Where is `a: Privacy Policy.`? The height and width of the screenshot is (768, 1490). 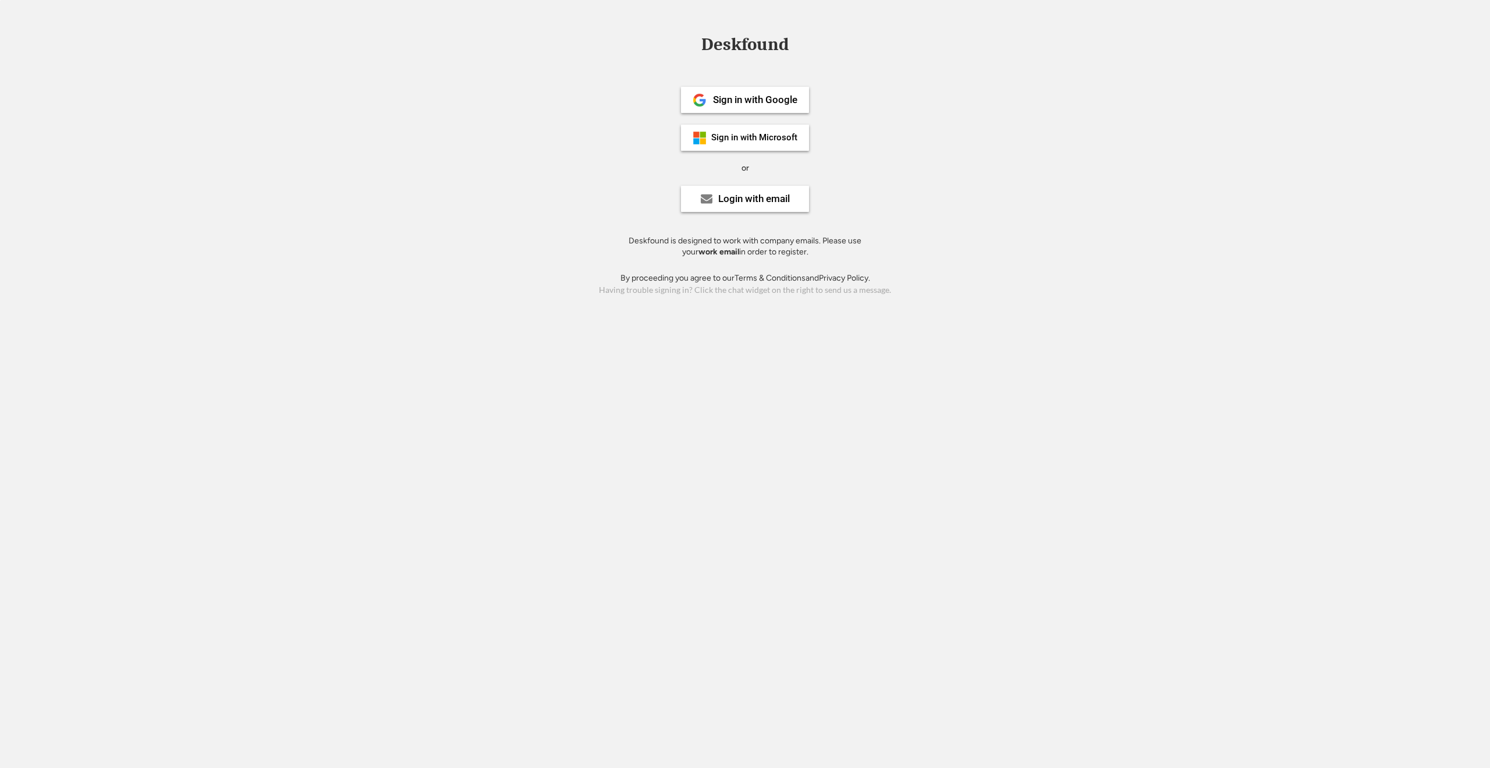
a: Privacy Policy. is located at coordinates (845, 278).